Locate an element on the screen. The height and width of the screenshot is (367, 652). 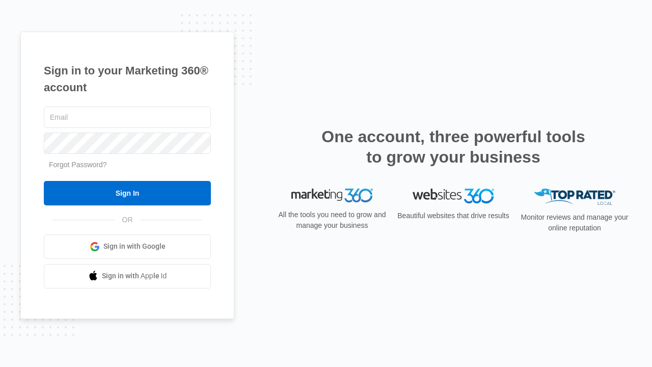
span: Sign in with Apple Id is located at coordinates (135, 276).